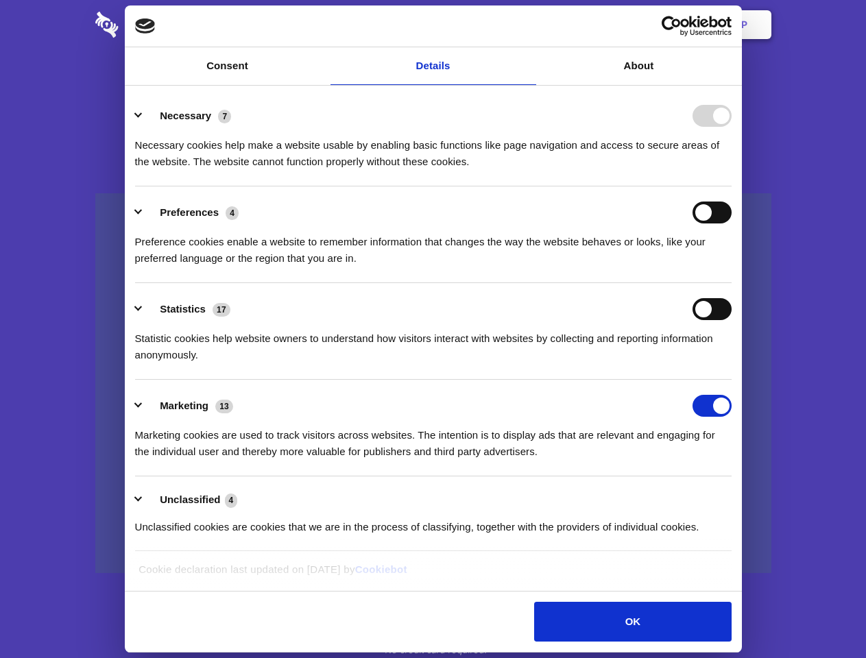 The height and width of the screenshot is (658, 866). I want to click on a: Details, so click(433, 66).